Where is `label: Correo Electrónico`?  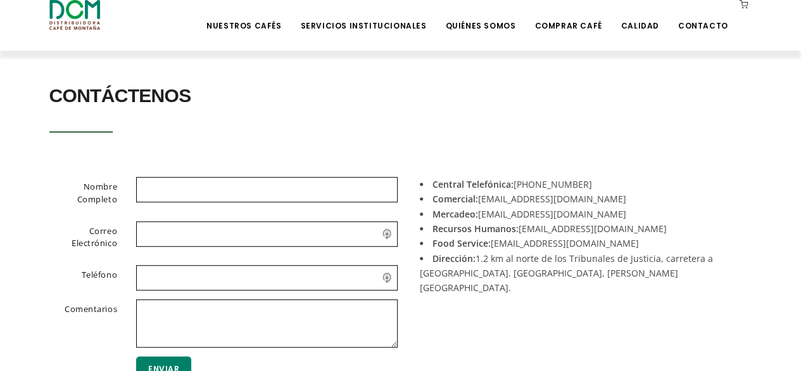 label: Correo Electrónico is located at coordinates (80, 238).